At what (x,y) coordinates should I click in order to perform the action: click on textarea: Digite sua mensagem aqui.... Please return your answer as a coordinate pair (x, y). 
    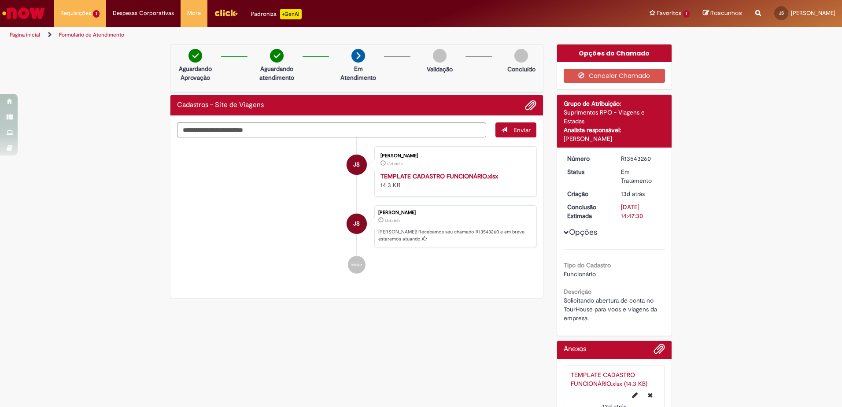
    Looking at the image, I should click on (331, 130).